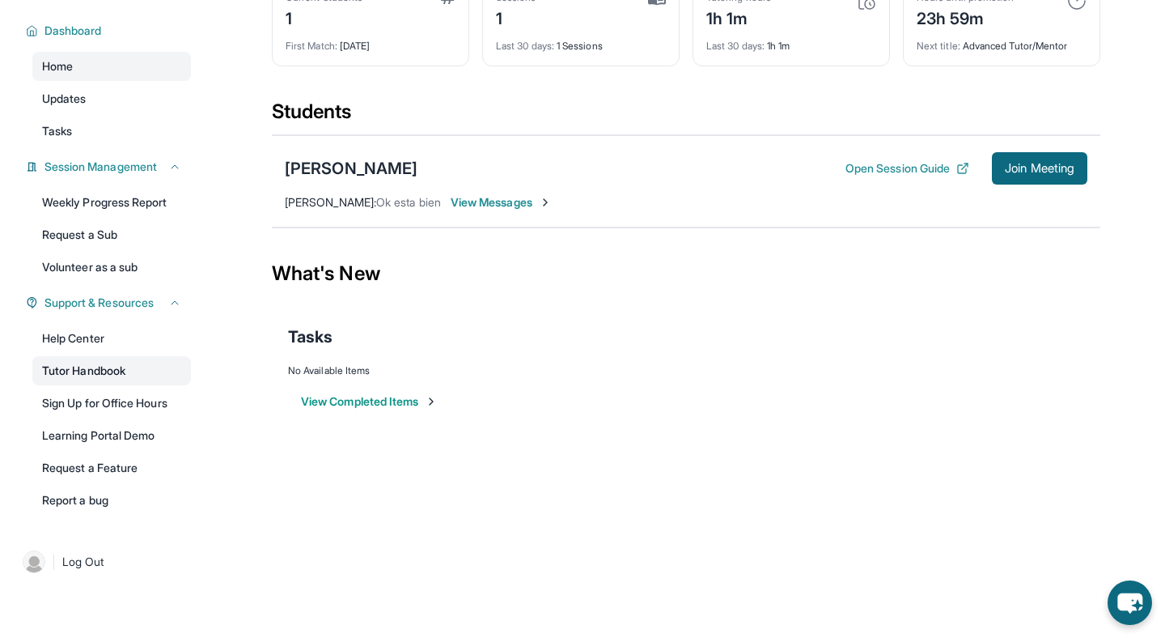  Describe the element at coordinates (34, 562) in the screenshot. I see `img: user-img` at that location.